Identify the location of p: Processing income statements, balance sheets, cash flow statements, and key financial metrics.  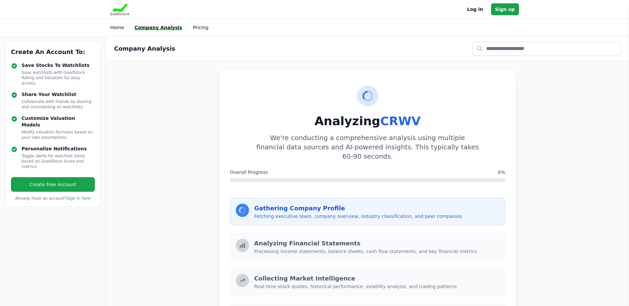
(377, 252).